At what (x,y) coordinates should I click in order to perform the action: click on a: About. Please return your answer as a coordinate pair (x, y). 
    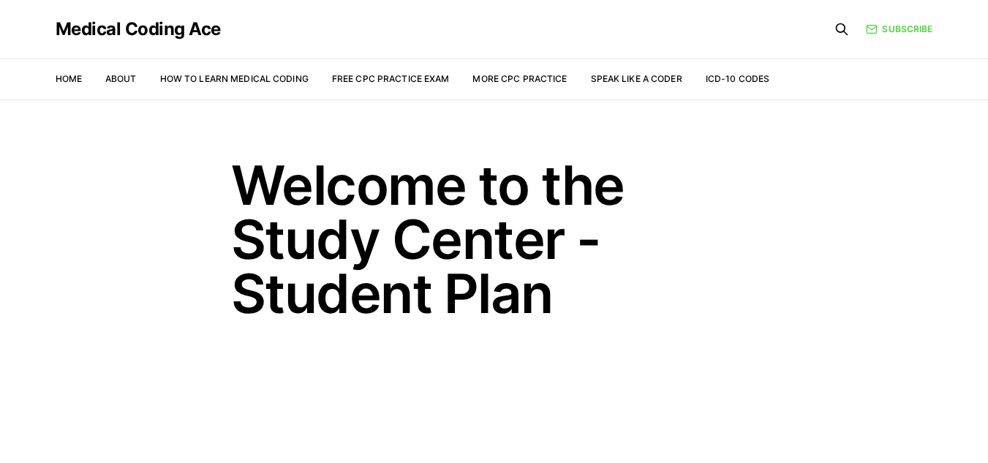
    Looking at the image, I should click on (121, 78).